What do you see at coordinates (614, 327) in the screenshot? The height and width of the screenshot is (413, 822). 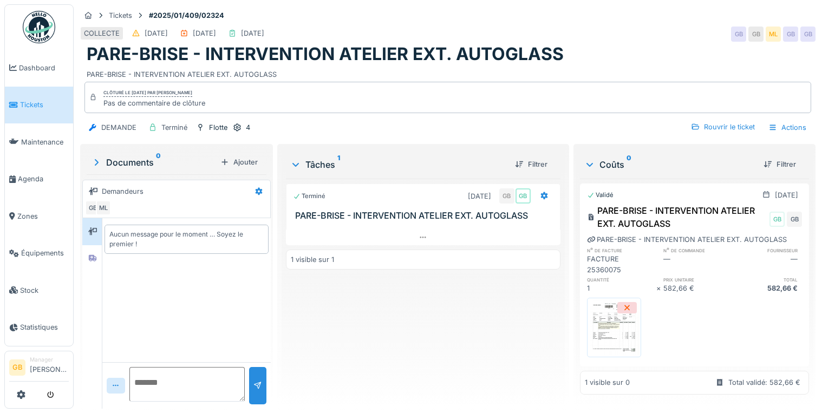 I see `img: m91v9erzkzs8q9my0565jbhyczsm` at bounding box center [614, 327].